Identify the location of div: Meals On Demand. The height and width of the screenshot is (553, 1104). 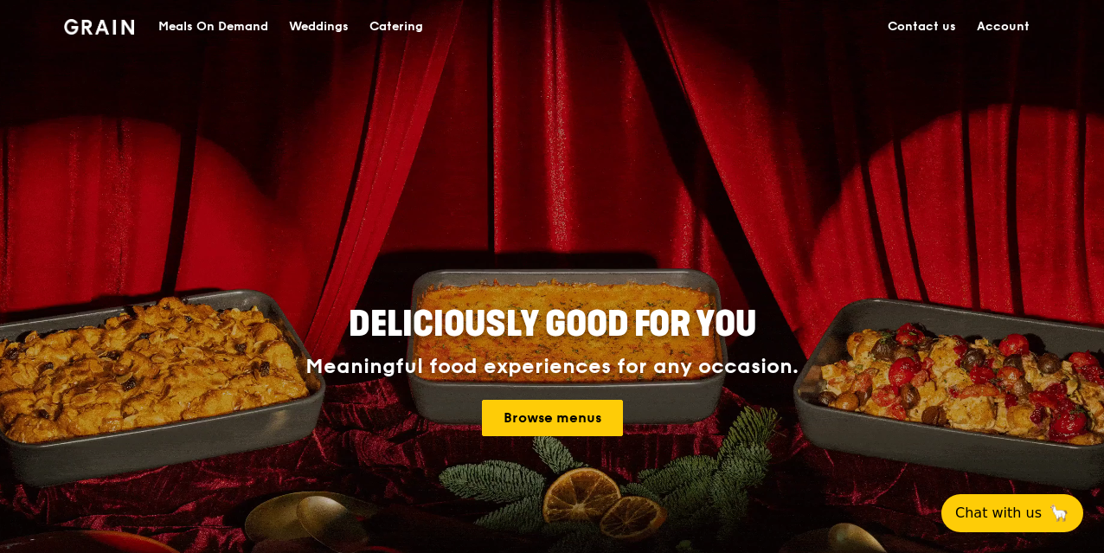
(213, 27).